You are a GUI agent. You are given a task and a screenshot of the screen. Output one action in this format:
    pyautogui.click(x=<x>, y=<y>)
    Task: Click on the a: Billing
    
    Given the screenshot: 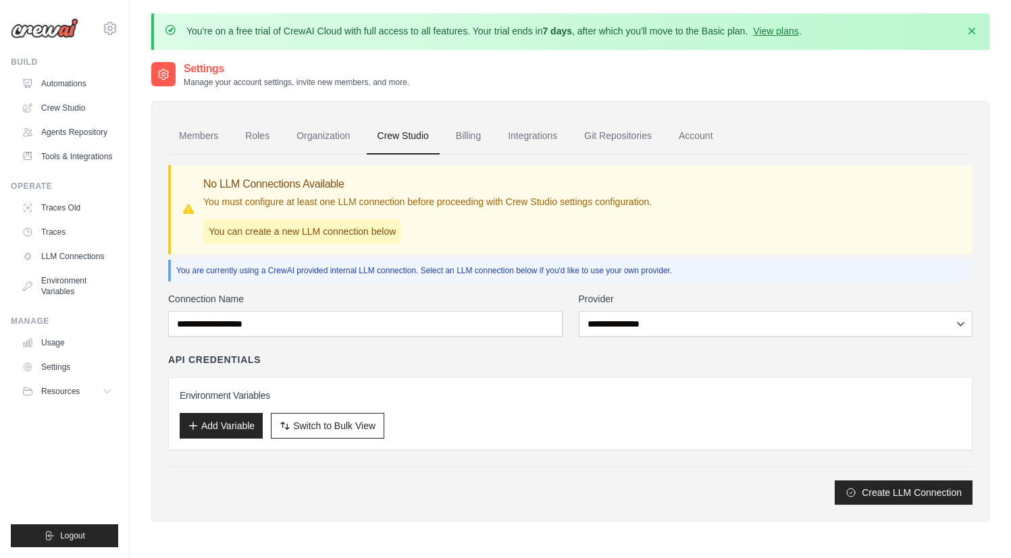 What is the action you would take?
    pyautogui.click(x=468, y=136)
    